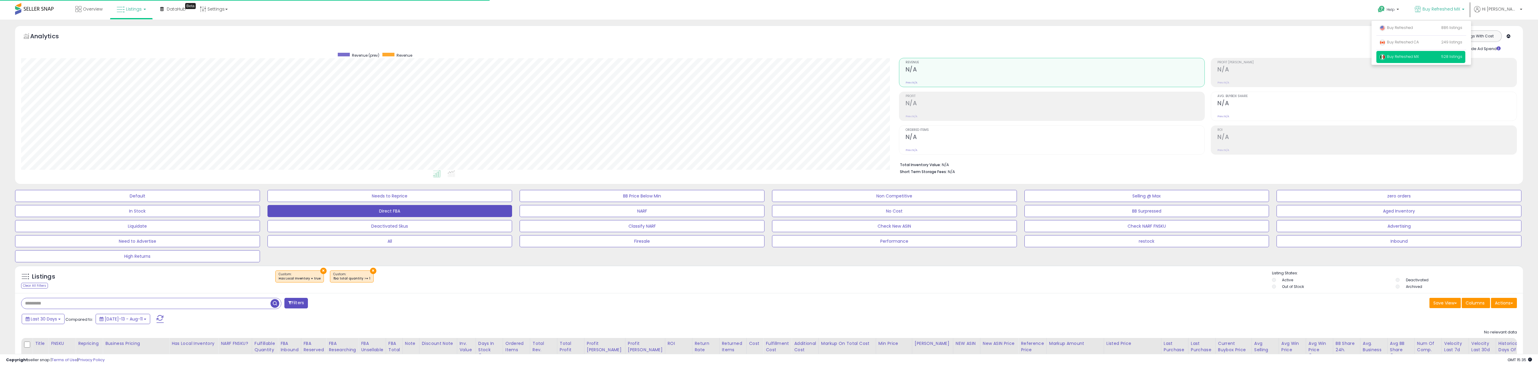 The width and height of the screenshot is (1538, 366). Describe the element at coordinates (43, 277) in the screenshot. I see `h5: Listings` at that location.